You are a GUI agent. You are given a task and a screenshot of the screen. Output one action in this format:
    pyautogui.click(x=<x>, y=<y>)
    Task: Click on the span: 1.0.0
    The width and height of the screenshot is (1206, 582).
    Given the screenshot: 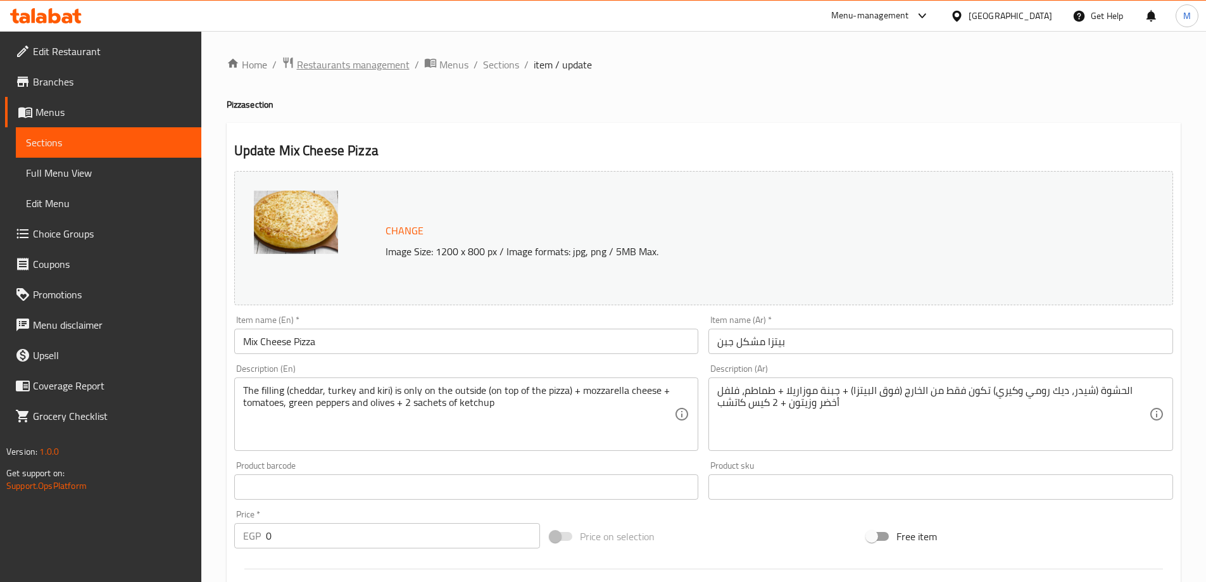 What is the action you would take?
    pyautogui.click(x=49, y=451)
    